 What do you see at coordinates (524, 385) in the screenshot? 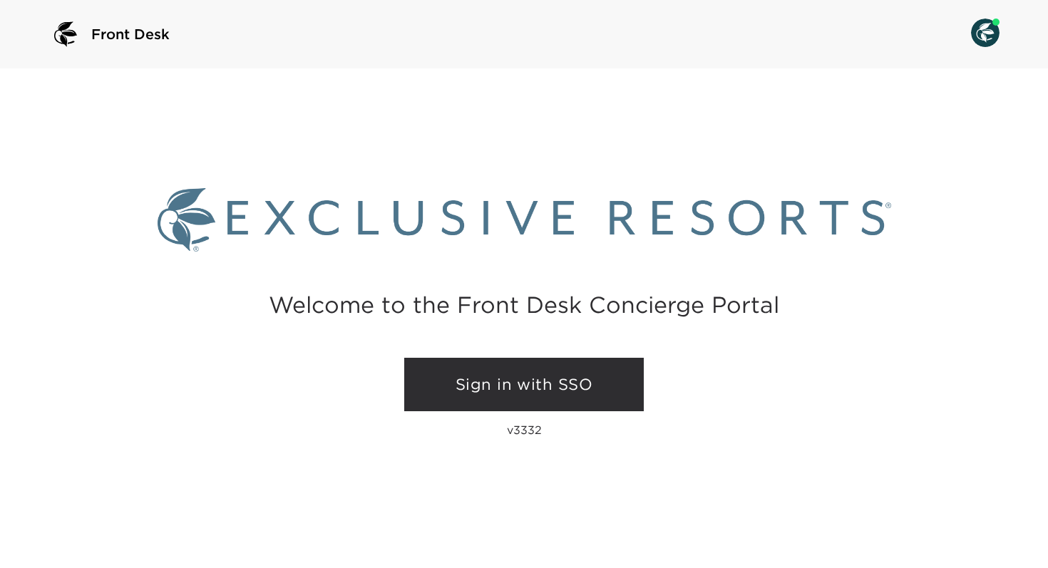
I see `a: Sign in with SSO` at bounding box center [524, 385].